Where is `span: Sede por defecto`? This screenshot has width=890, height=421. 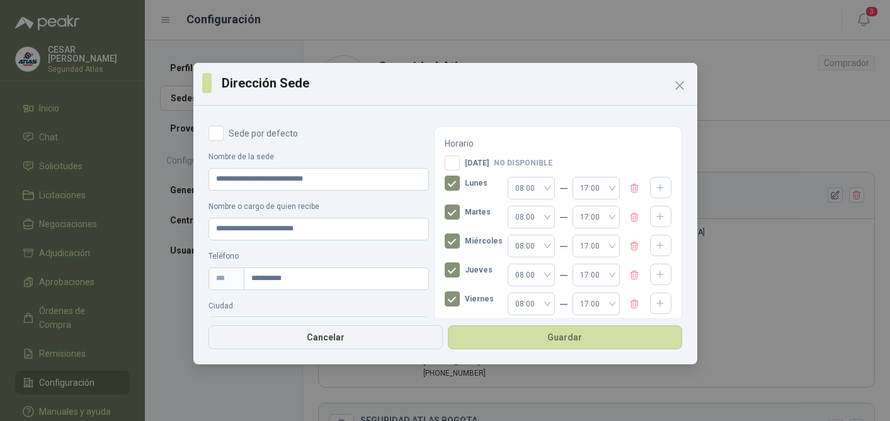
span: Sede por defecto is located at coordinates (263, 134).